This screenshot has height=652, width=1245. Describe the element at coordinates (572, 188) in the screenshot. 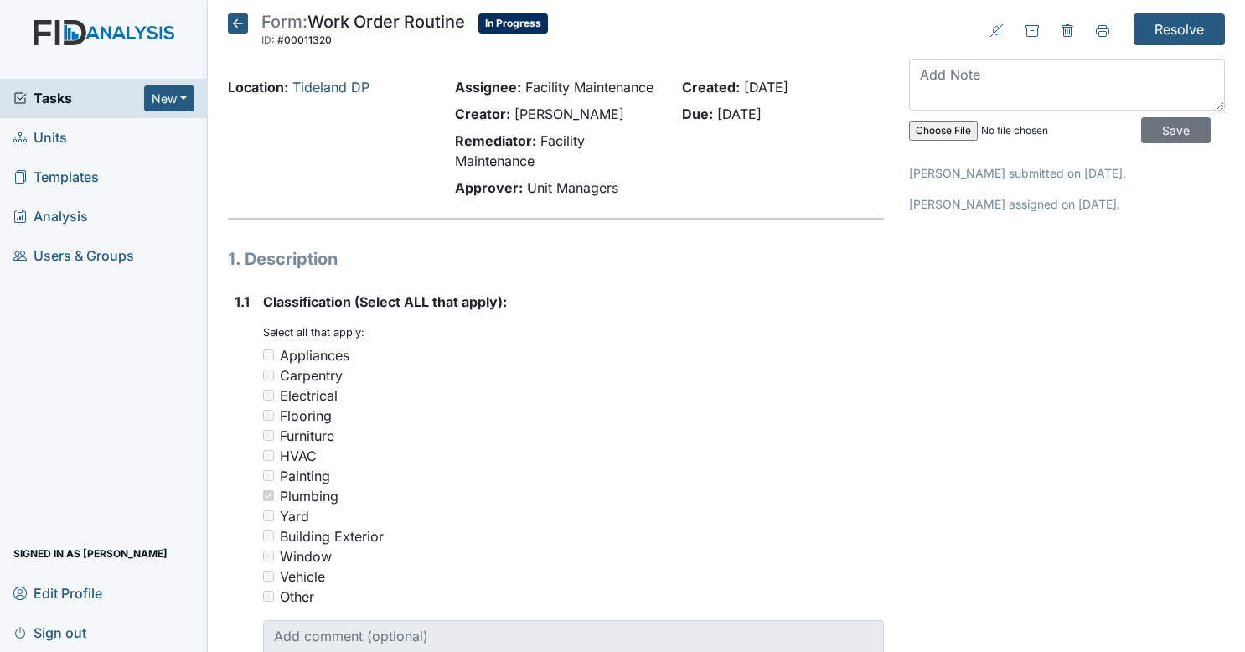

I see `span: Unit Managers` at that location.